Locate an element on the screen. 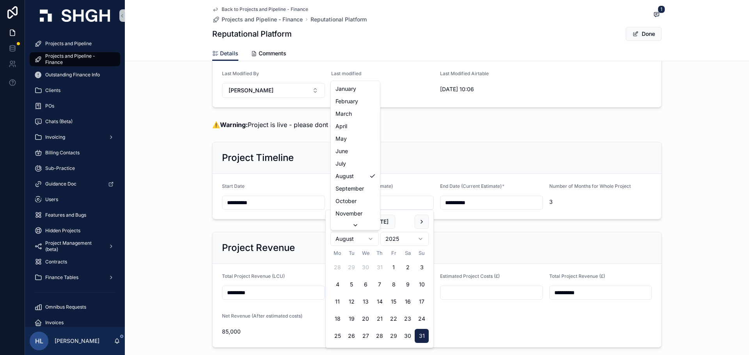 The width and height of the screenshot is (749, 355). span: January is located at coordinates (346, 89).